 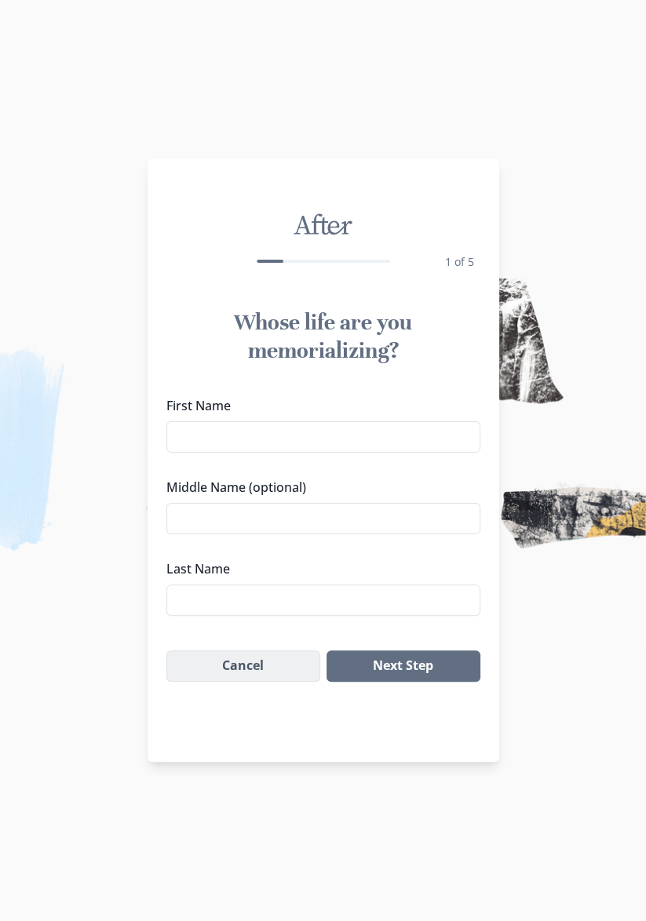 I want to click on h1: Whose life are you memorializing?, so click(x=323, y=337).